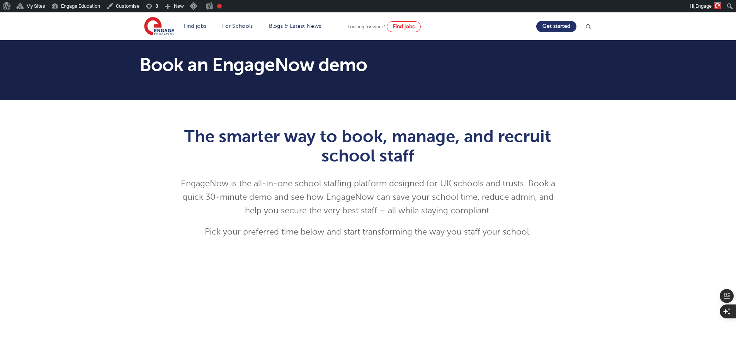 The image size is (736, 352). Describe the element at coordinates (368, 197) in the screenshot. I see `p: EngageNow is the all-in-one school staffing platform designed for UK schools and trusts. Book a q...` at that location.